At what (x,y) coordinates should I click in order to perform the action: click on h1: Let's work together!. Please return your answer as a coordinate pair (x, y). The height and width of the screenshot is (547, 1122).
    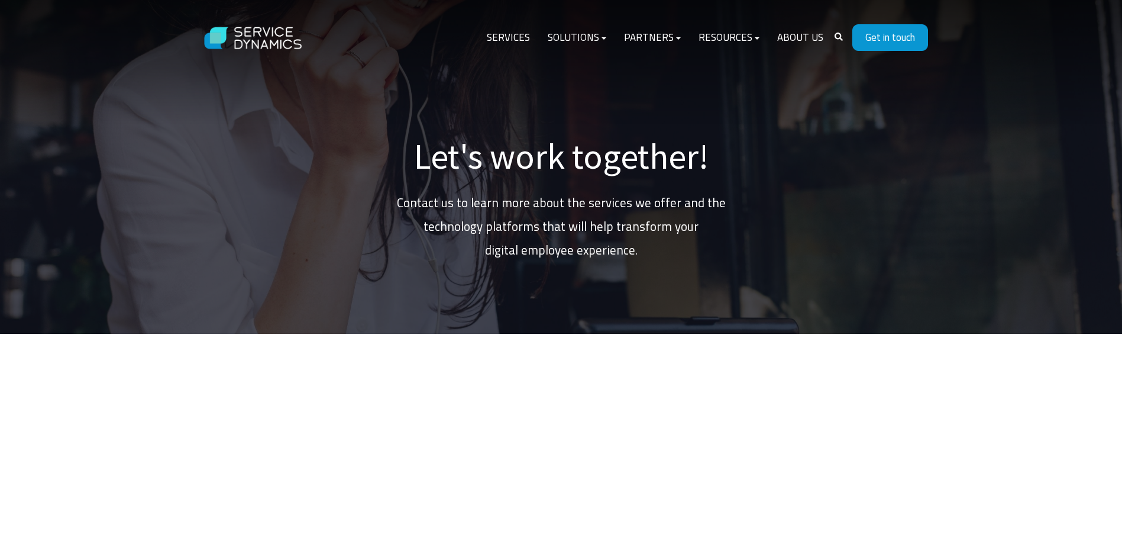
    Looking at the image, I should click on (562, 156).